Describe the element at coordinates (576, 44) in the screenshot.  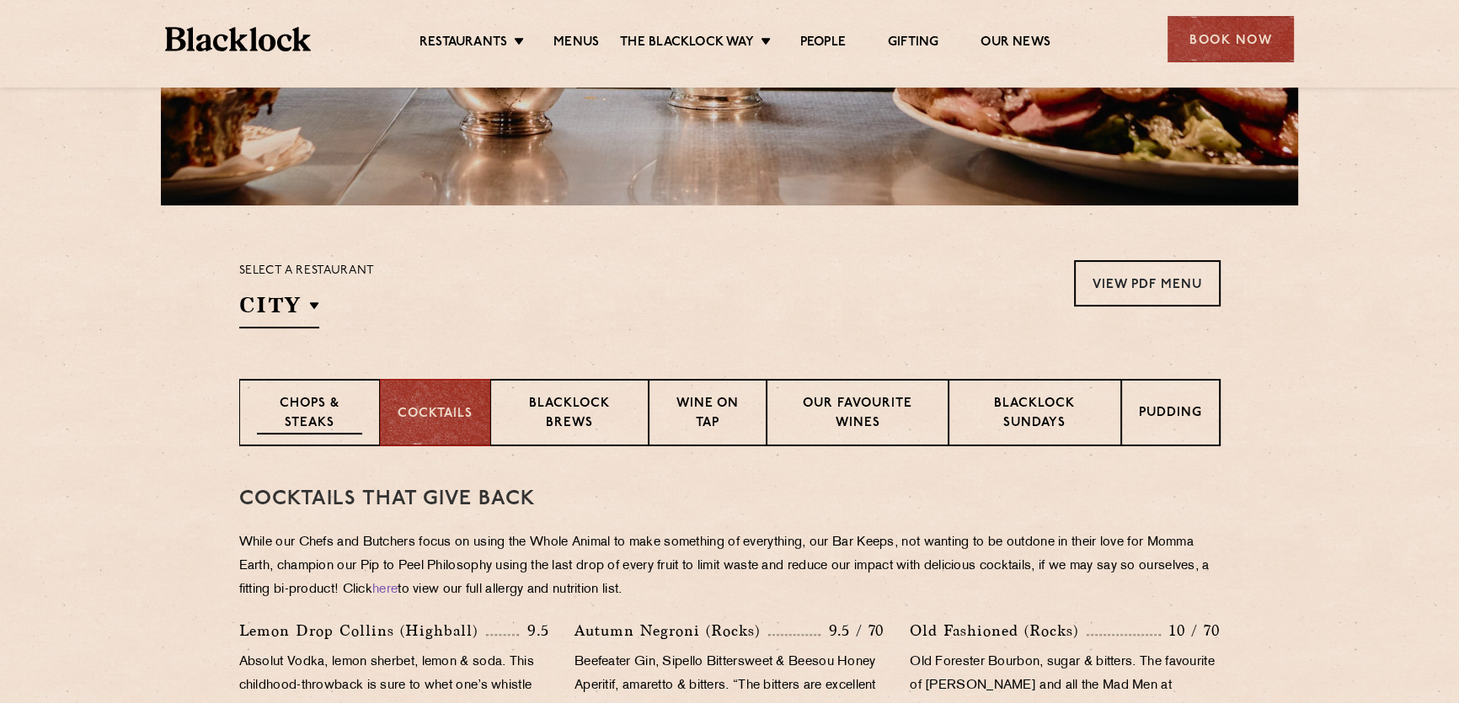
I see `a: Menus` at that location.